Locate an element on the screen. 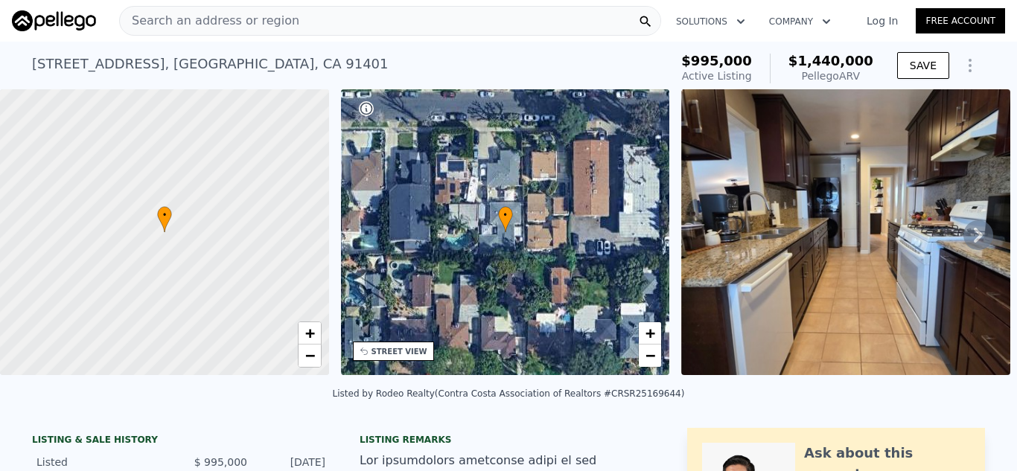  div: STREET VIEW is located at coordinates (399, 351).